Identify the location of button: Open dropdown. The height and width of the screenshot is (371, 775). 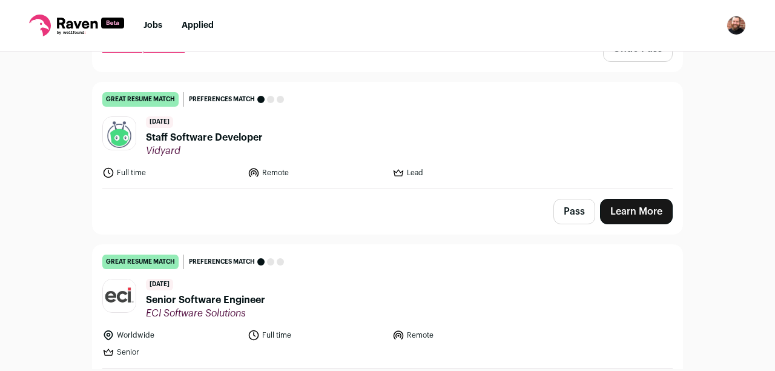
(736, 25).